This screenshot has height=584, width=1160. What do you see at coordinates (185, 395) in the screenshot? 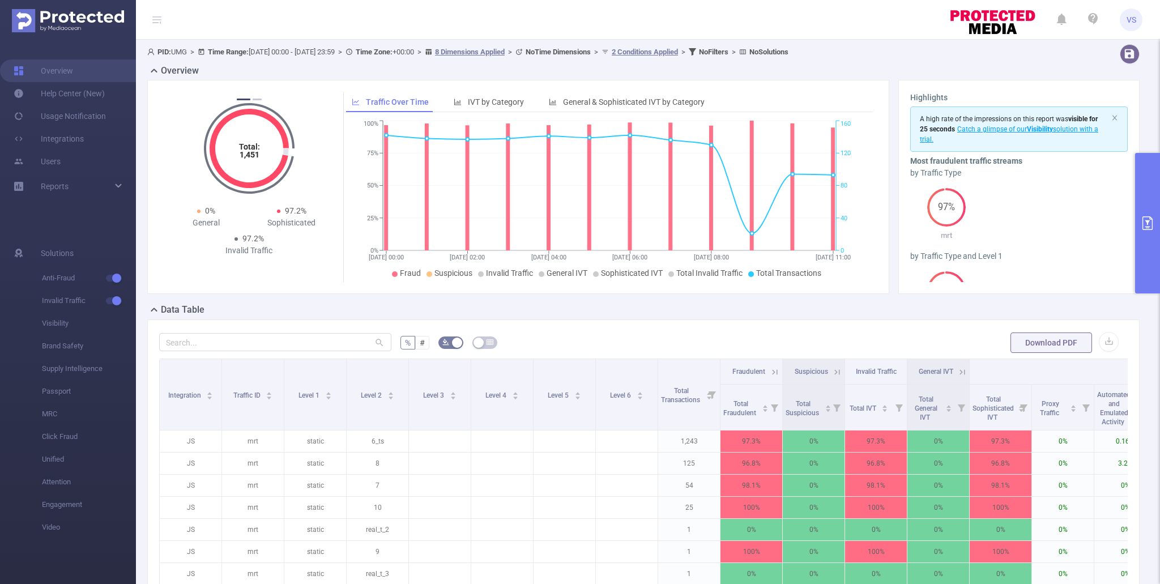
I see `span: Integration` at bounding box center [185, 395].